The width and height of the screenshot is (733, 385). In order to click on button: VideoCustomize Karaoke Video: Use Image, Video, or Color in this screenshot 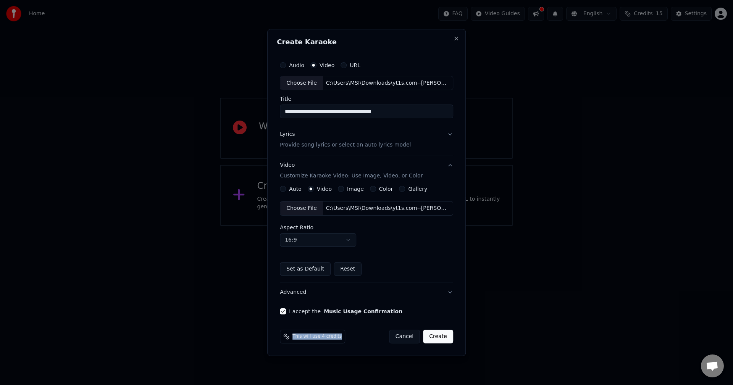, I will do `click(367, 171)`.